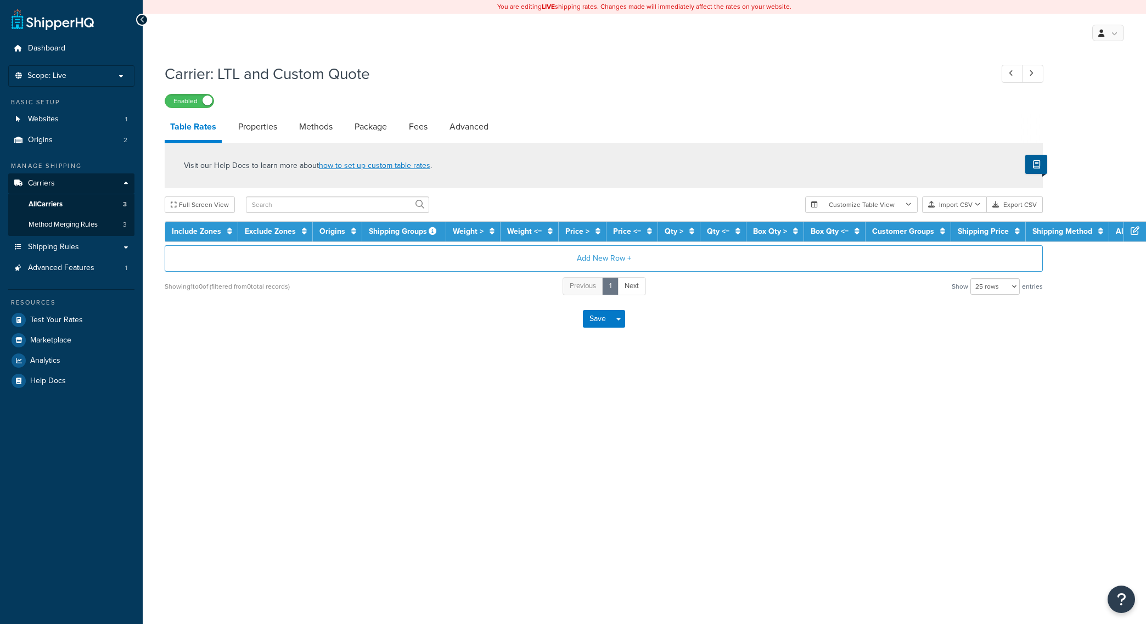  Describe the element at coordinates (51, 340) in the screenshot. I see `span: Marketplace` at that location.